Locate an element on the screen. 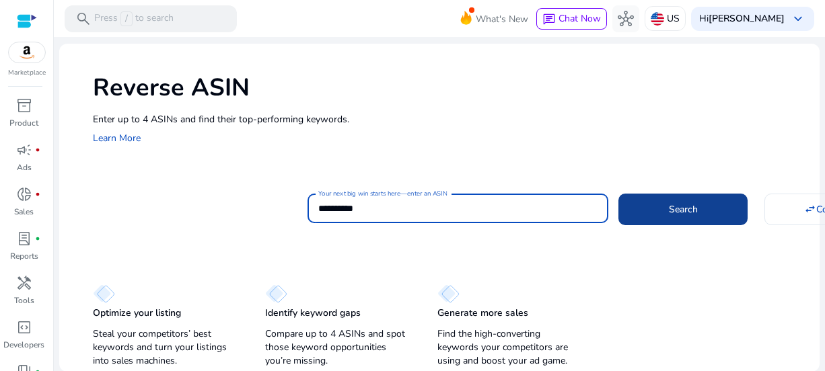 This screenshot has height=371, width=825. span: What's New is located at coordinates (502, 19).